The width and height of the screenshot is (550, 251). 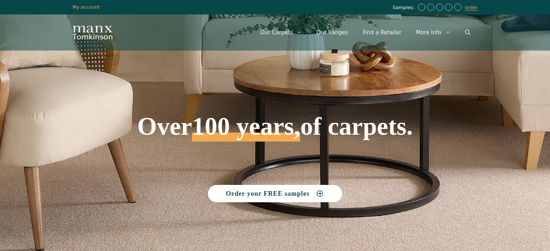 I want to click on img: Manx Tomkinson, so click(x=92, y=33).